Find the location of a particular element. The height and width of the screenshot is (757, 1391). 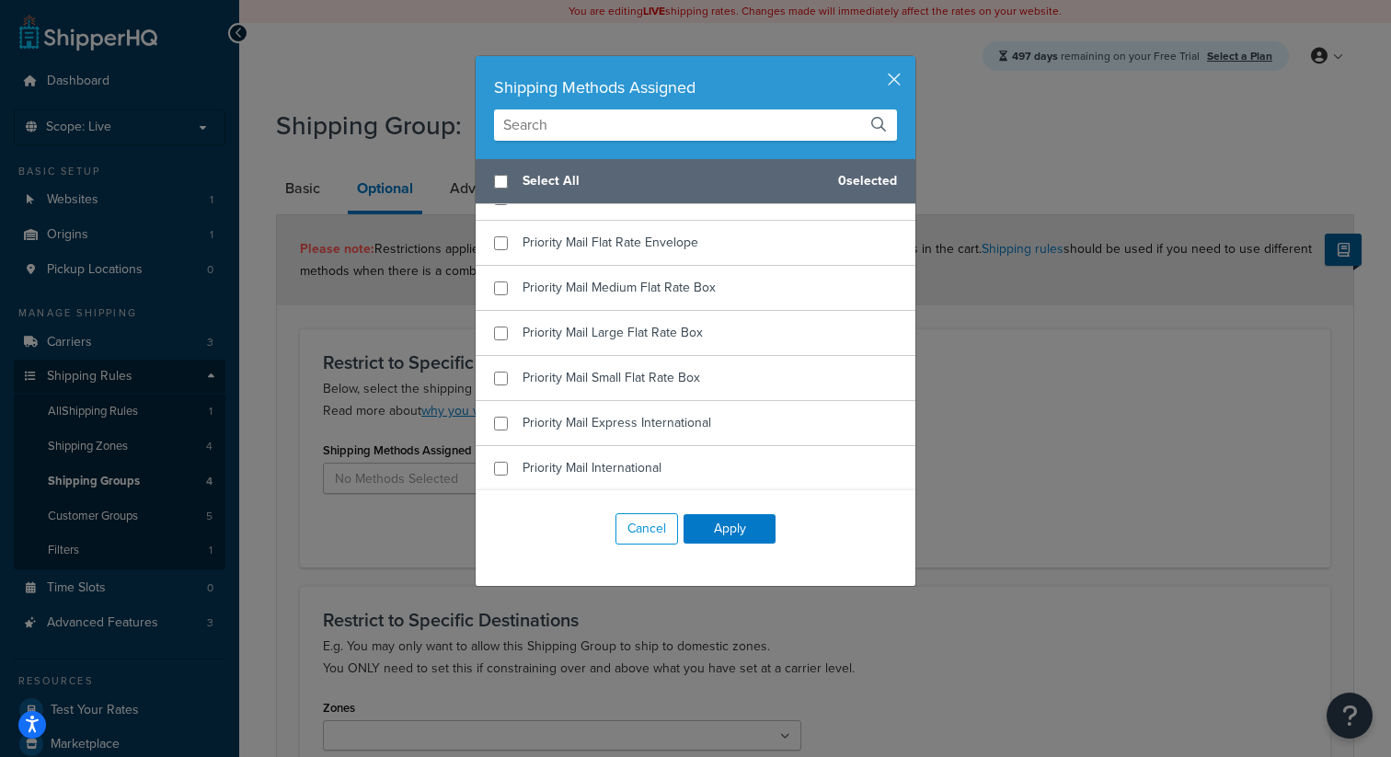

div: 0 selected is located at coordinates (695, 181).